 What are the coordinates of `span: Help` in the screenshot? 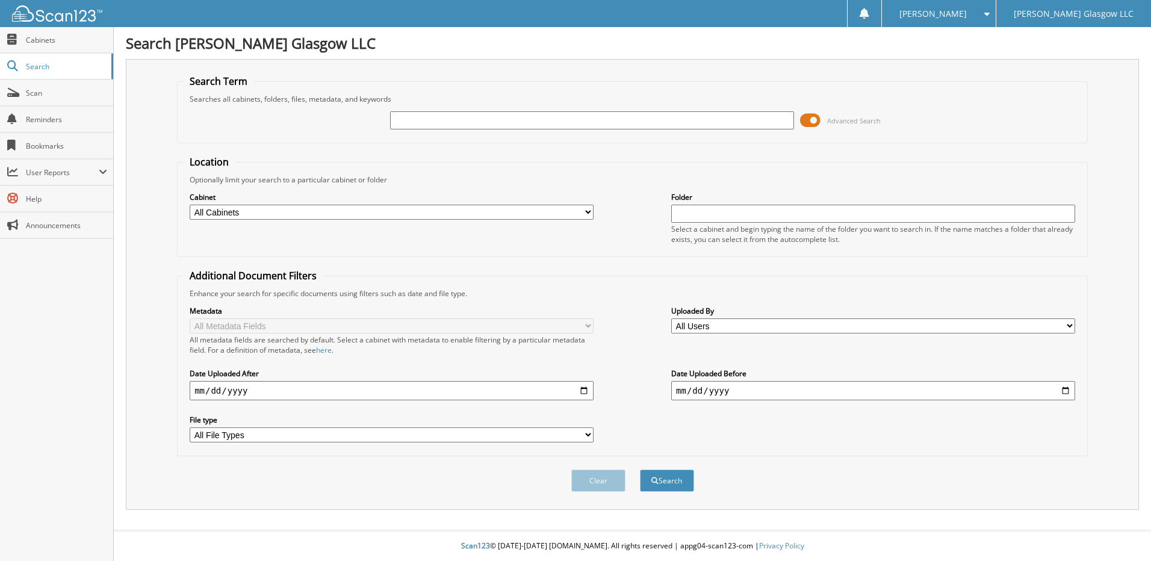 It's located at (66, 199).